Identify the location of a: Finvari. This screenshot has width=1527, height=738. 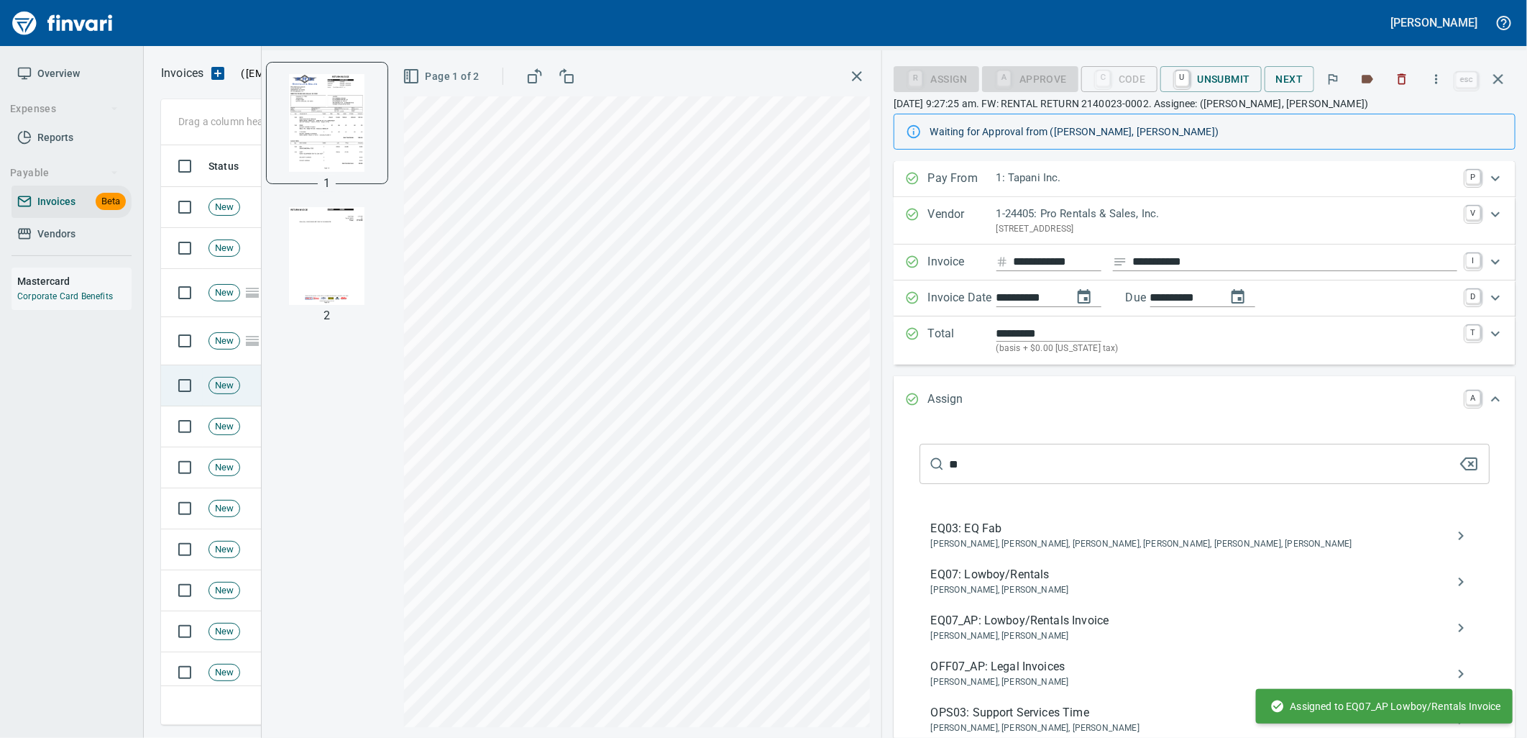
(63, 23).